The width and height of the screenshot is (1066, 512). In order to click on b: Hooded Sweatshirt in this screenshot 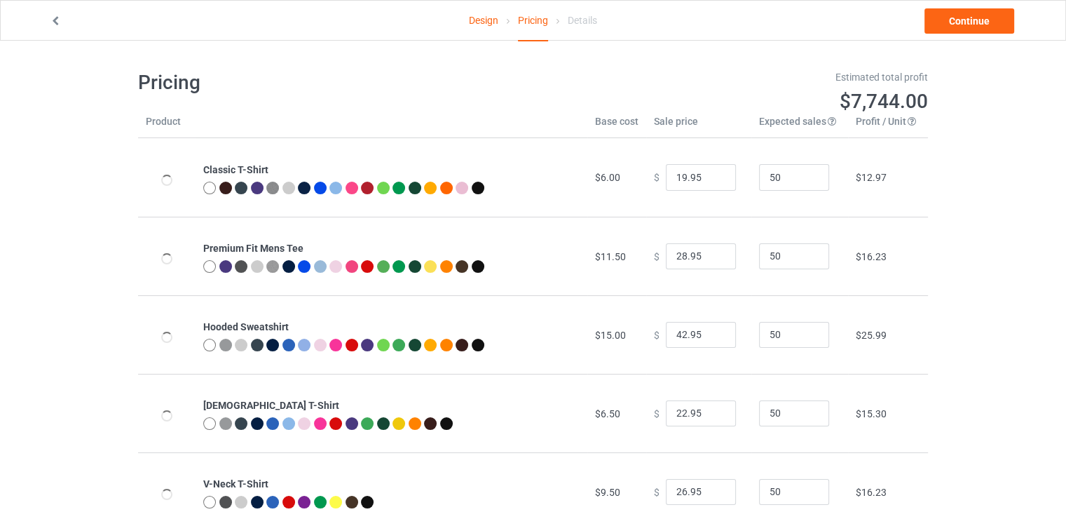, I will do `click(246, 327)`.